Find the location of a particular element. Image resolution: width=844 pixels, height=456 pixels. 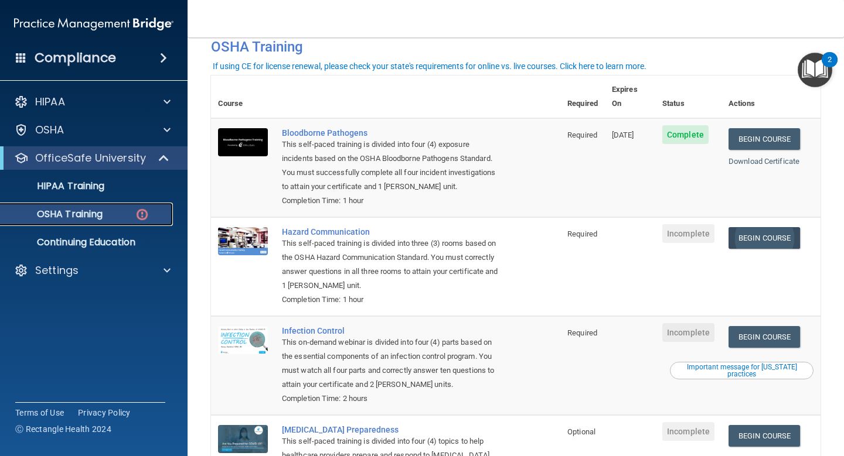

span: Ⓒ Rectangle Health 2024 is located at coordinates (63, 429).